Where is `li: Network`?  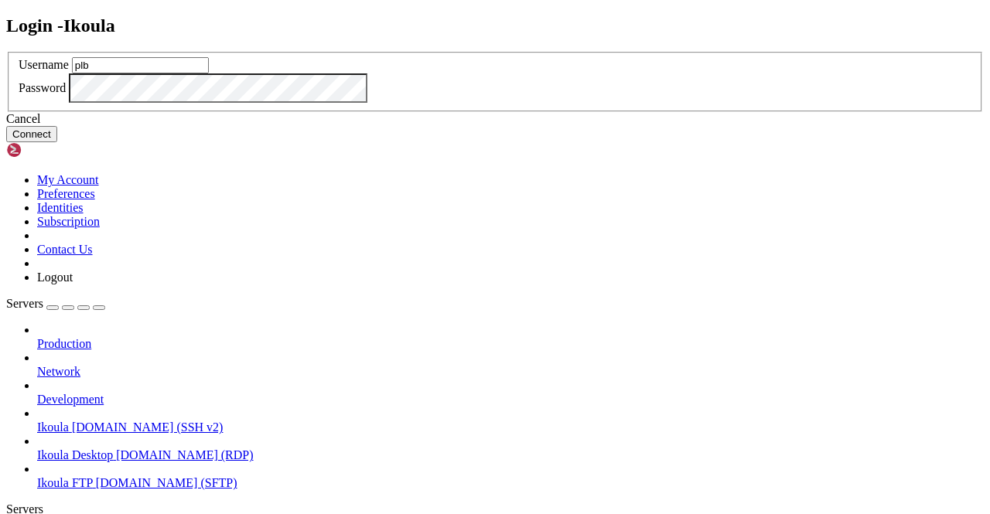
li: Network is located at coordinates (511, 365).